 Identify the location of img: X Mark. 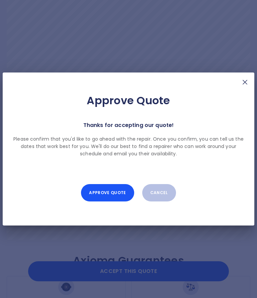
(245, 82).